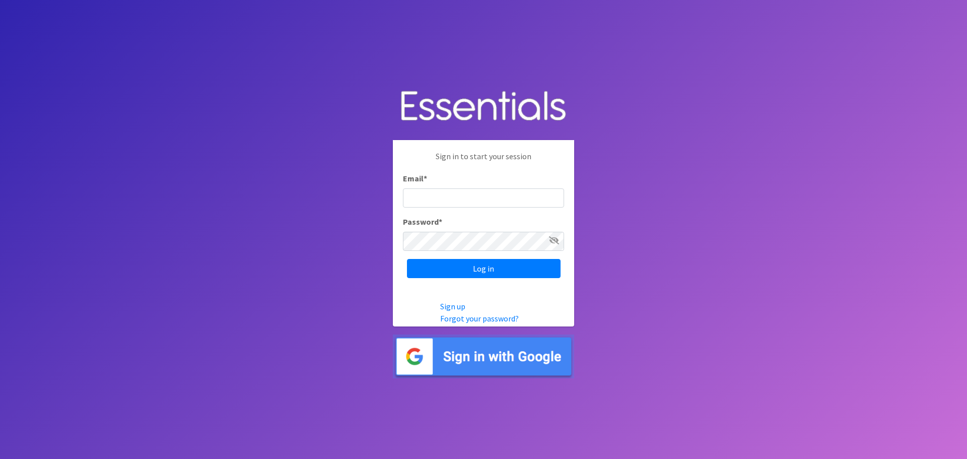 Image resolution: width=967 pixels, height=459 pixels. I want to click on a: Sign up, so click(453, 306).